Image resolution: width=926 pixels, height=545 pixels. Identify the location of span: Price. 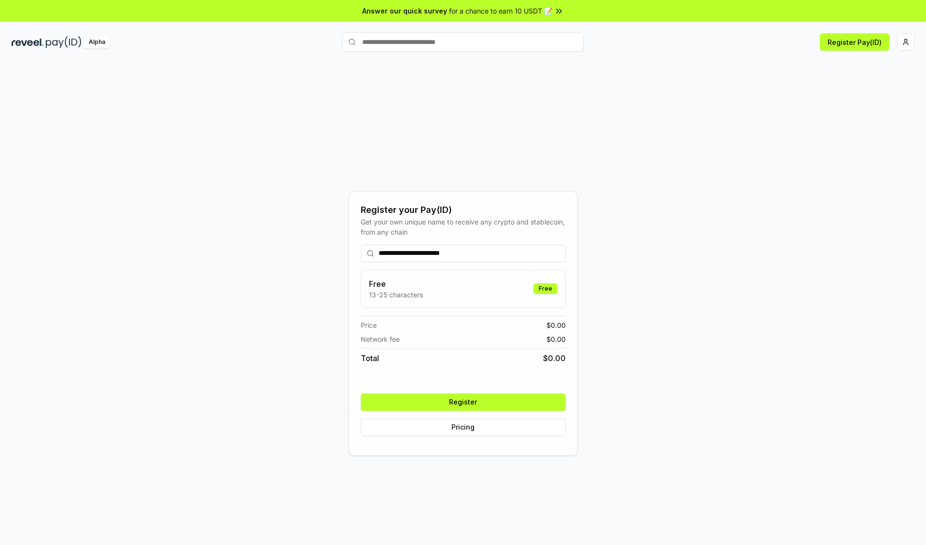
(369, 325).